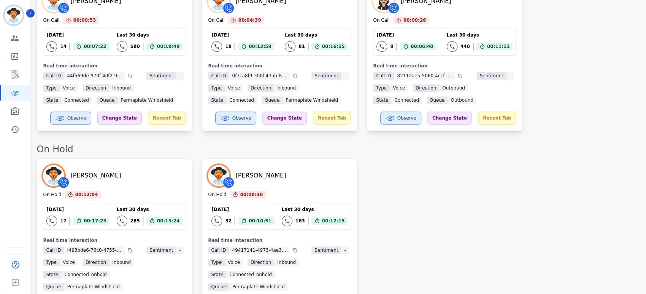  What do you see at coordinates (228, 46) in the screenshot?
I see `div: 18` at bounding box center [228, 46].